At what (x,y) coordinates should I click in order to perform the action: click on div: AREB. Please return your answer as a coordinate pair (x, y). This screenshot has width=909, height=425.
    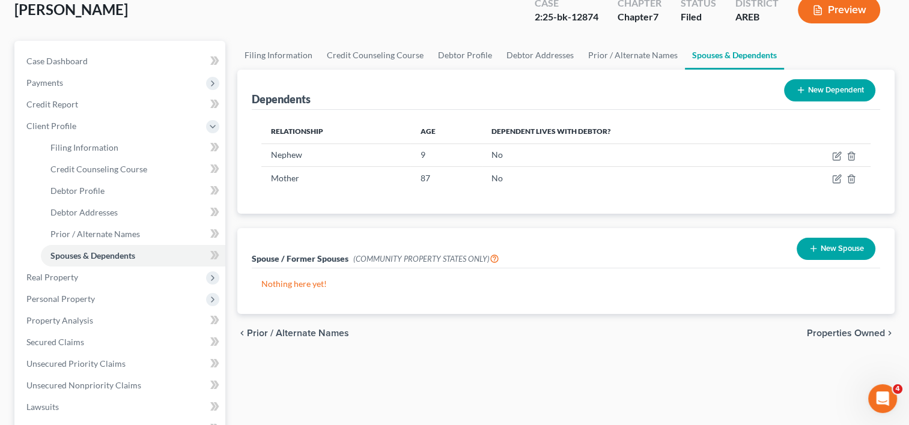
    Looking at the image, I should click on (757, 17).